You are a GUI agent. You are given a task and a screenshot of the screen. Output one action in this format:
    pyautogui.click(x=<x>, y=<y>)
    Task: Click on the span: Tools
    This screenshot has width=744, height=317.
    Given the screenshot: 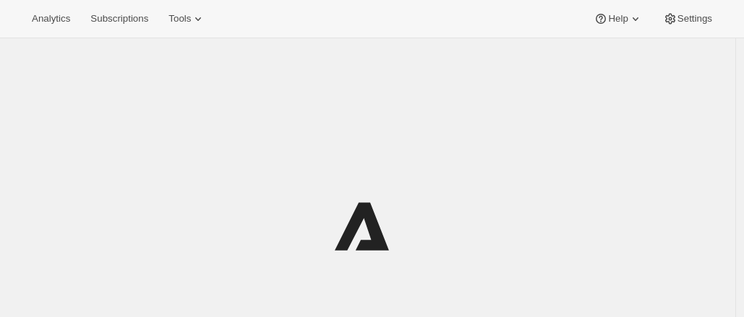 What is the action you would take?
    pyautogui.click(x=179, y=19)
    